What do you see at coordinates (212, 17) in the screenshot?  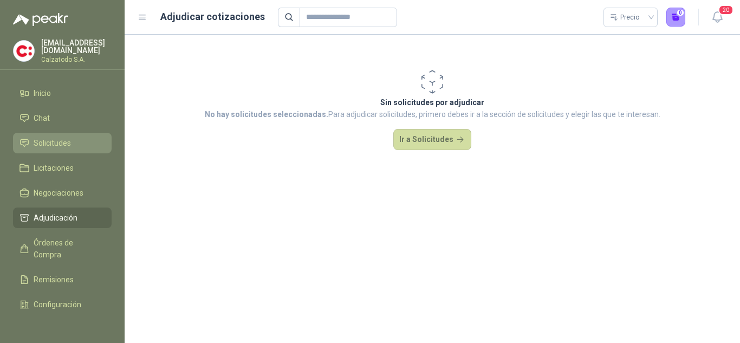 I see `h1: Adjudicar cotizaciones` at bounding box center [212, 17].